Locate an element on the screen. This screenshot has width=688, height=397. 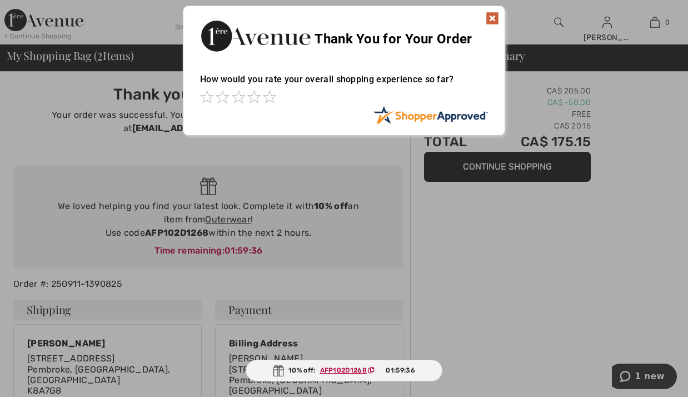
span: Thank You for Your Order is located at coordinates (393, 39).